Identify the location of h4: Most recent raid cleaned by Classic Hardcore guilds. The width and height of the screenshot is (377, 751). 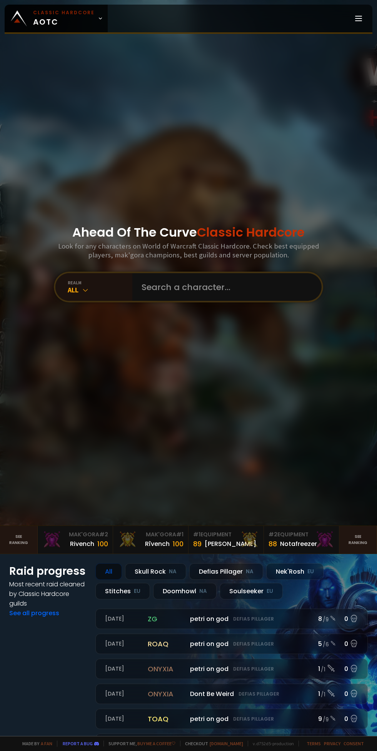
(48, 594).